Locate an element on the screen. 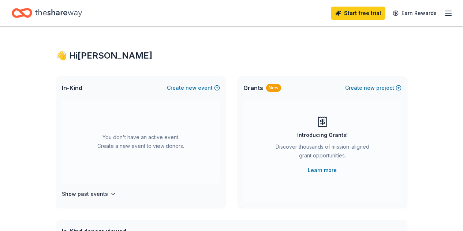 This screenshot has height=231, width=463. a: Learn more is located at coordinates (322, 170).